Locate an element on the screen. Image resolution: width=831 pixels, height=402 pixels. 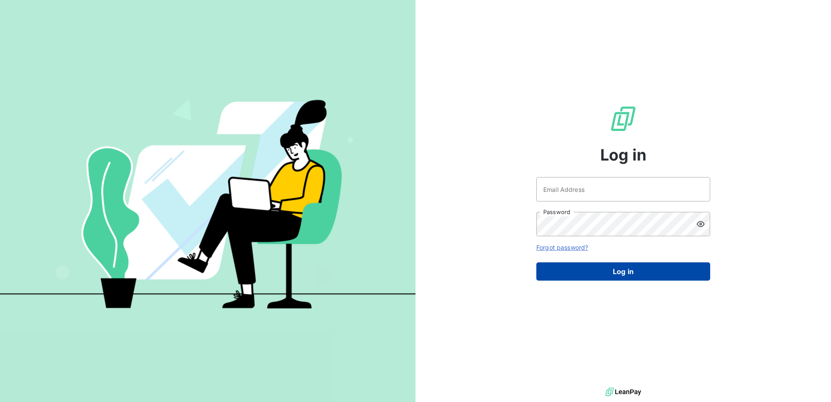
img: logo is located at coordinates (624, 392).